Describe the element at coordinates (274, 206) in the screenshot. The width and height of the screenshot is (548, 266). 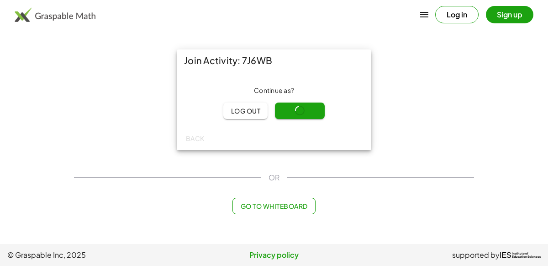
I see `span: Go to Whiteboard` at that location.